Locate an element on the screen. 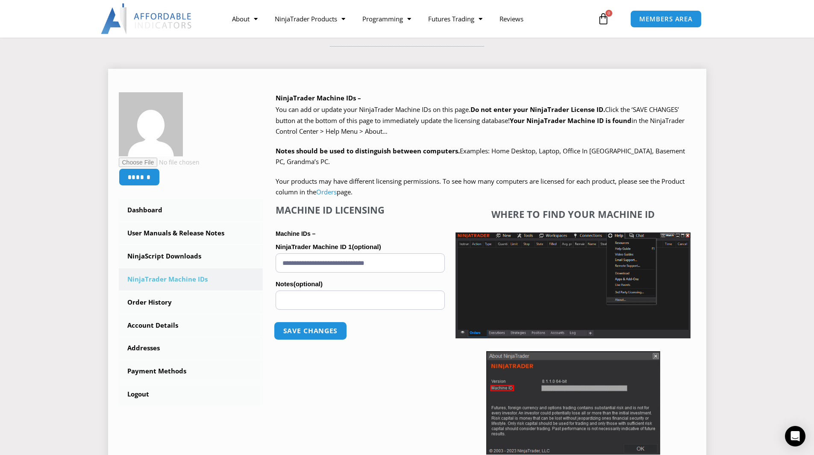  img: LogoAI | Affordable Indicators – NinjaTrader is located at coordinates (146, 19).